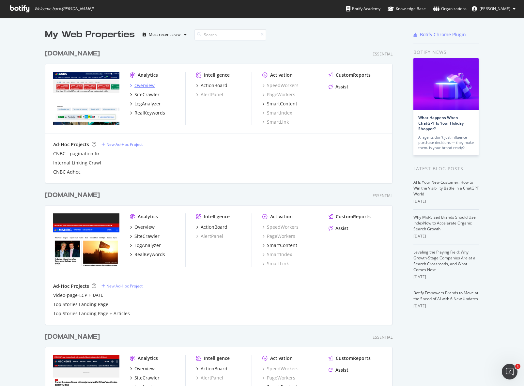  What do you see at coordinates (518, 366) in the screenshot?
I see `span: 1` at bounding box center [518, 366].